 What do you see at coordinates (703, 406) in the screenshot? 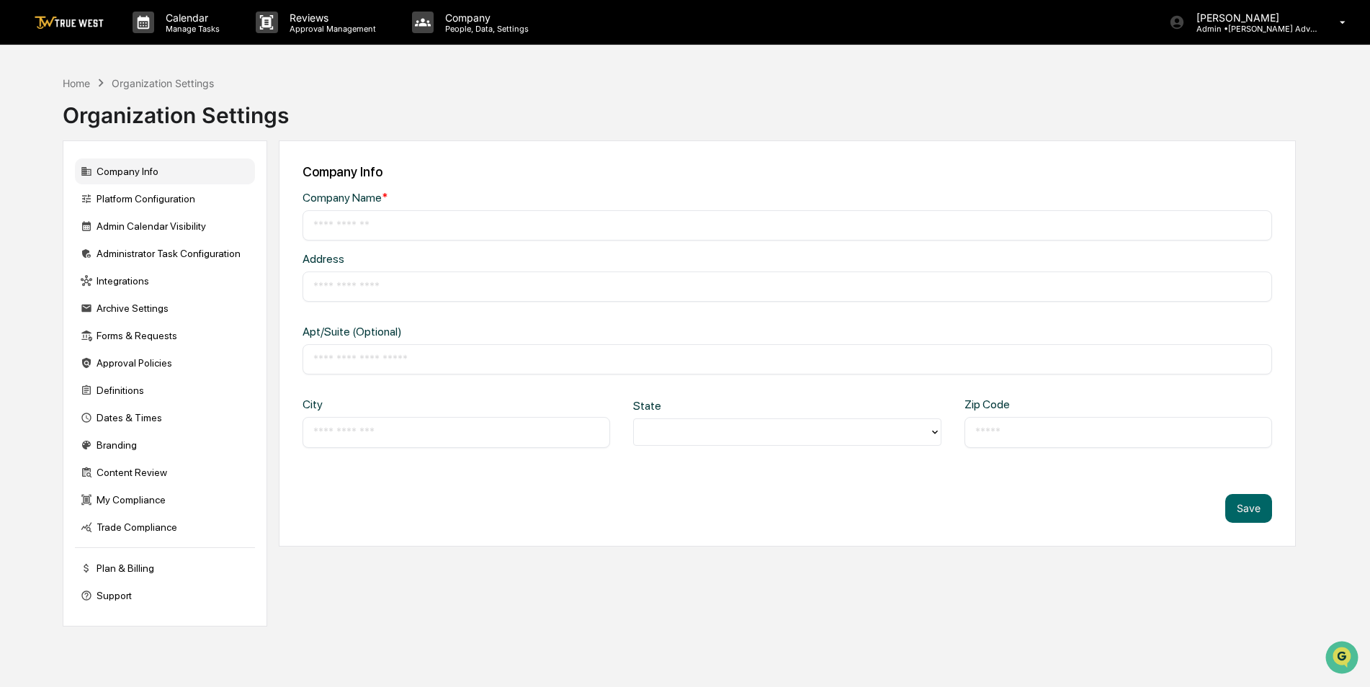
I see `div: State` at bounding box center [703, 406].